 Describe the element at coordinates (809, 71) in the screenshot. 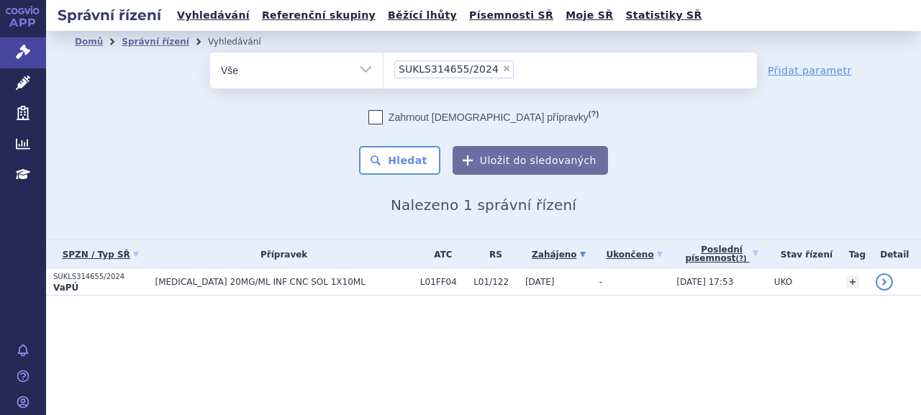

I see `a: Přidat parametr` at that location.